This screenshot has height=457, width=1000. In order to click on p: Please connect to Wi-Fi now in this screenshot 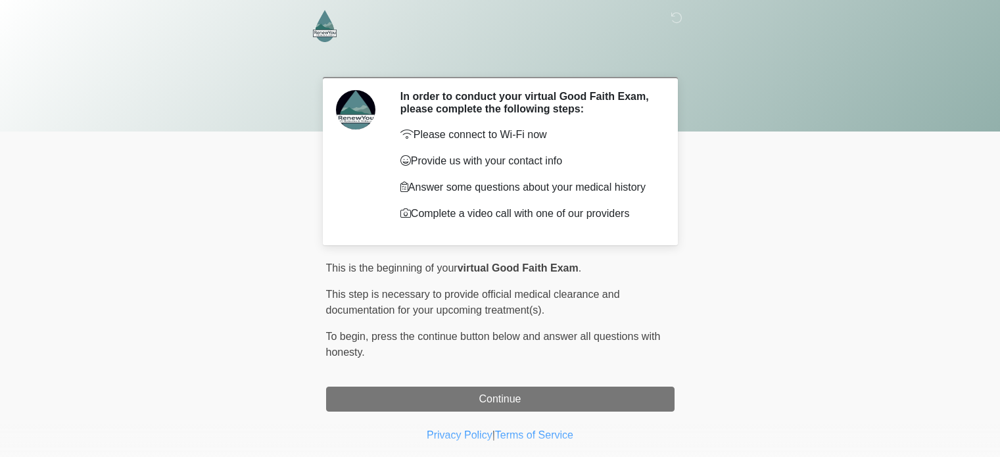, I will do `click(527, 135)`.